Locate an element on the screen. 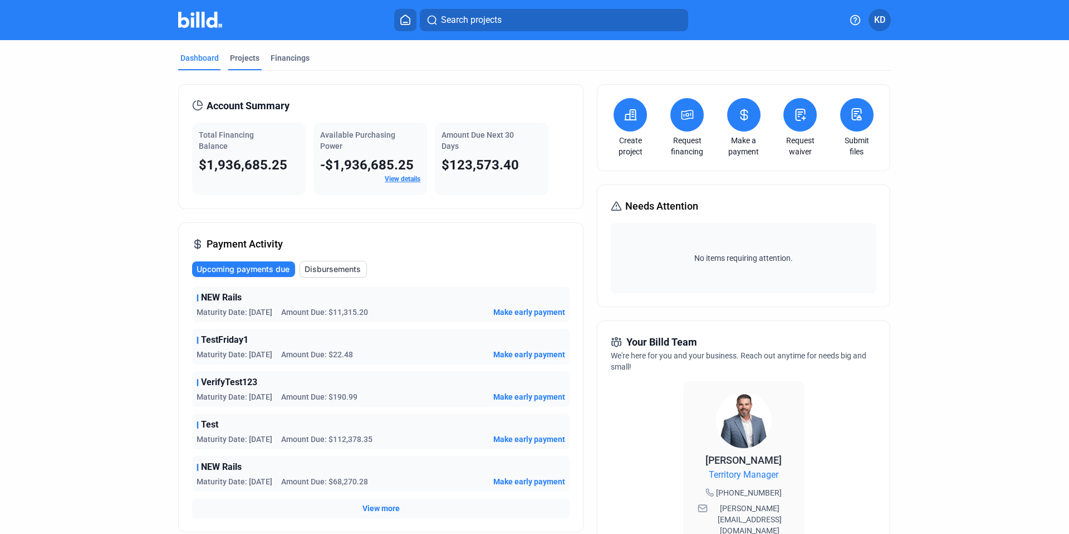 The height and width of the screenshot is (534, 1069). span: Disbursements is located at coordinates (333, 269).